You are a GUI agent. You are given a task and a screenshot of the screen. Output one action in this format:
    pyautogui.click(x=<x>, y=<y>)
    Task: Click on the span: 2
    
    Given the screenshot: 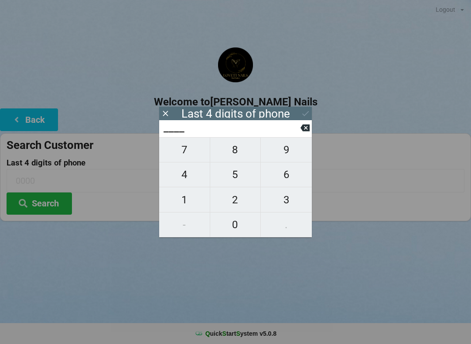 What is the action you would take?
    pyautogui.click(x=235, y=200)
    